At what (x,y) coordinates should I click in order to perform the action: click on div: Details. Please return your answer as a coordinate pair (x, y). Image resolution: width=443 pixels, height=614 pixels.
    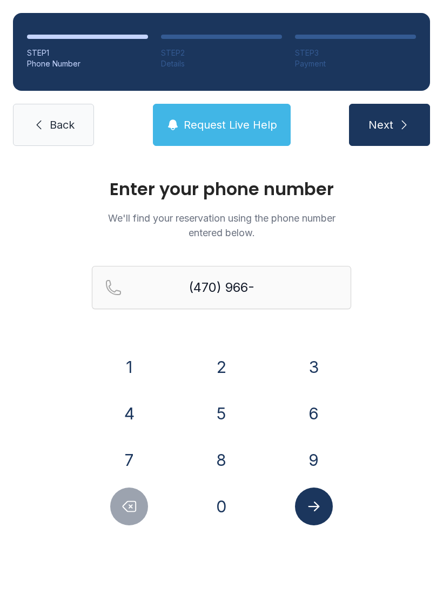
    Looking at the image, I should click on (222, 64).